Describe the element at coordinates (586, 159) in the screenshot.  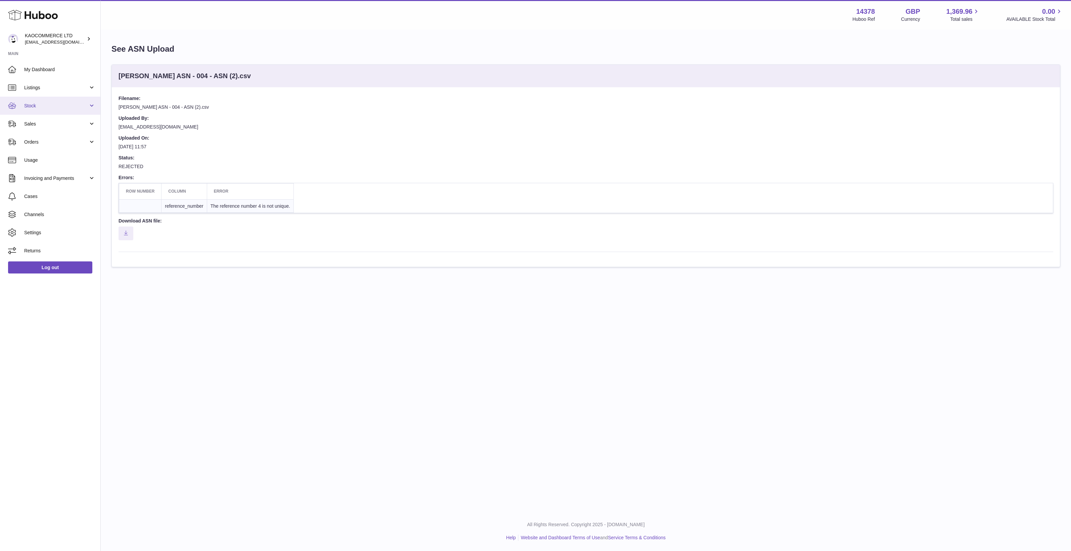
I see `dt: Status:` at that location.